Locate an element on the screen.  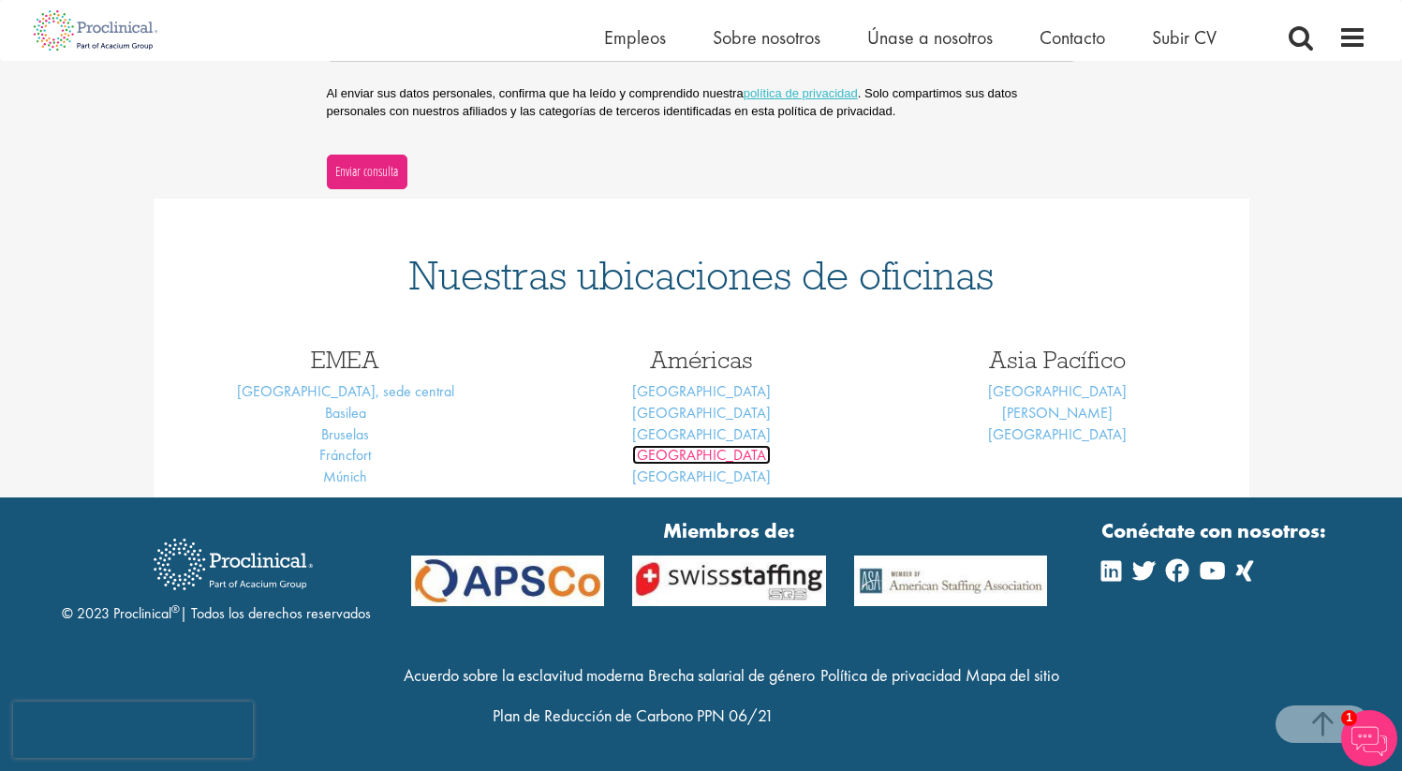
font: | Todos los derechos reservados is located at coordinates (275, 613).